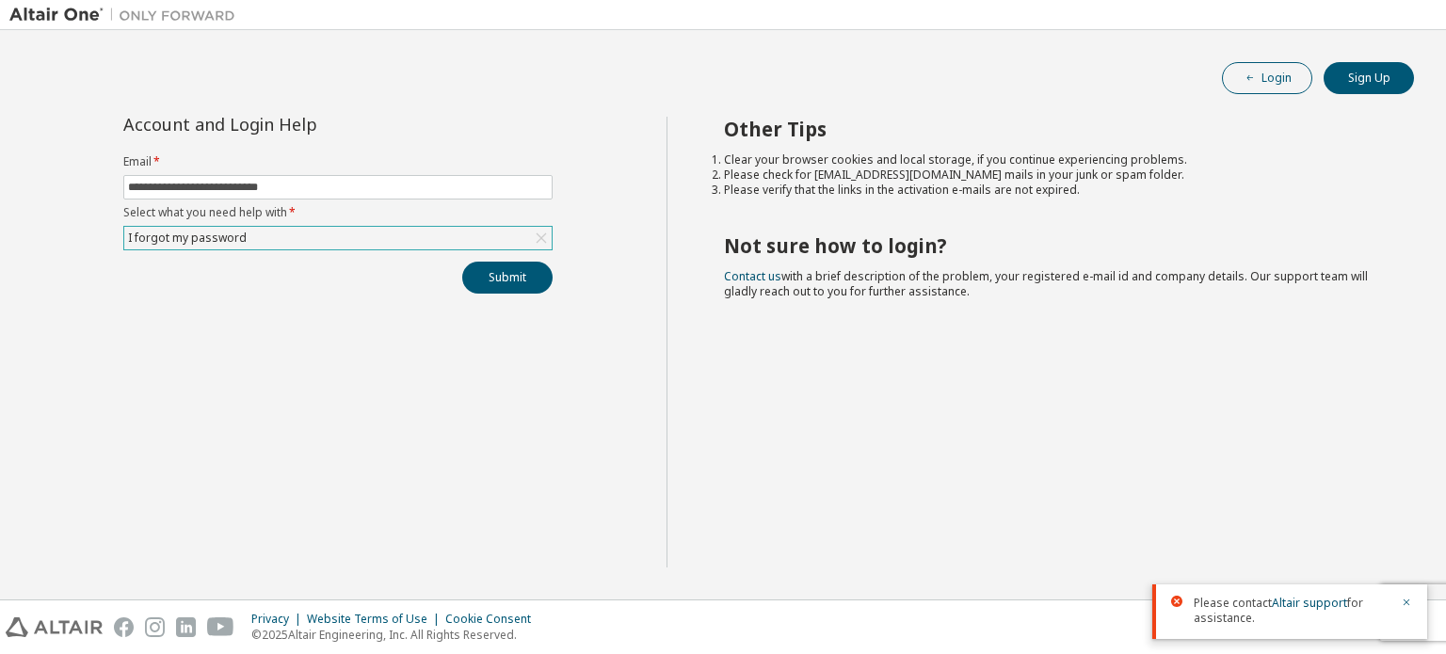 The image size is (1446, 654). I want to click on span: with a brief description of the problem, your registered e-mail id and company details. Our suppo..., so click(1046, 283).